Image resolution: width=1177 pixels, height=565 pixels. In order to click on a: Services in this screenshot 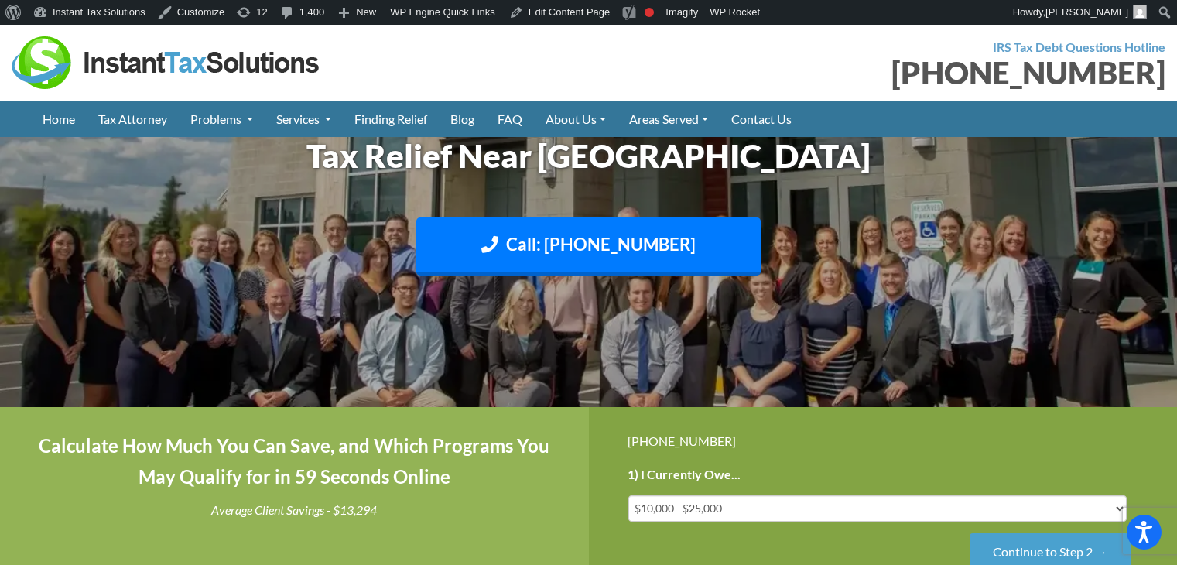, I will do `click(303, 118)`.